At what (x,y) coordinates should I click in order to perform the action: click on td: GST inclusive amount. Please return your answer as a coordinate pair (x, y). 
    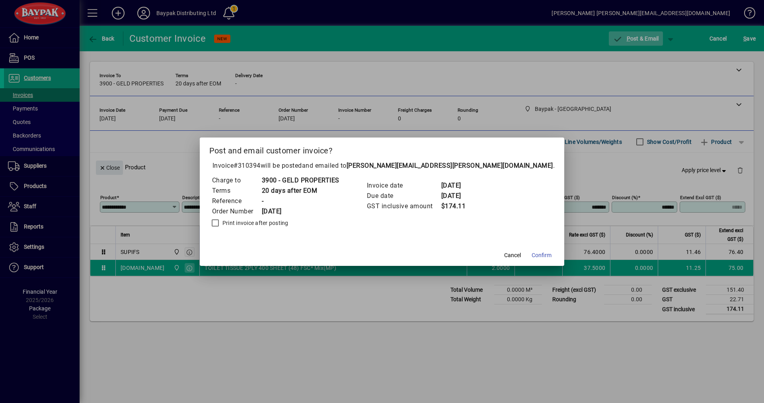
    Looking at the image, I should click on (403, 206).